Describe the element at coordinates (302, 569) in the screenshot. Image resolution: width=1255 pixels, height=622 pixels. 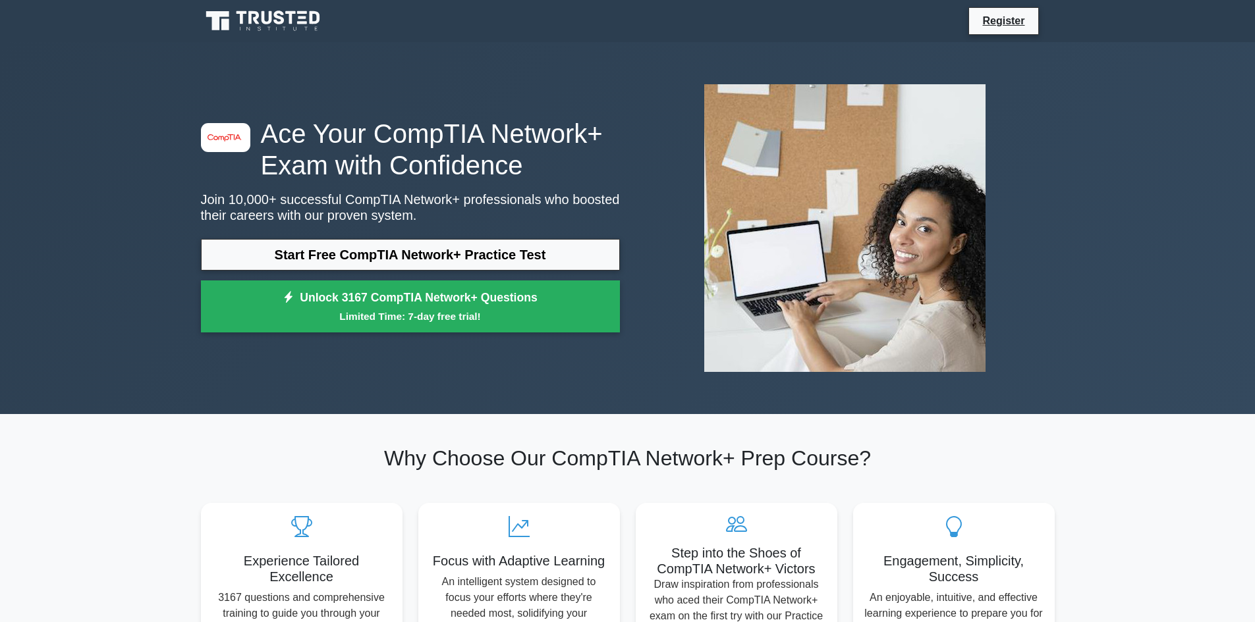
I see `h5: Experience Tailored Excellence` at that location.